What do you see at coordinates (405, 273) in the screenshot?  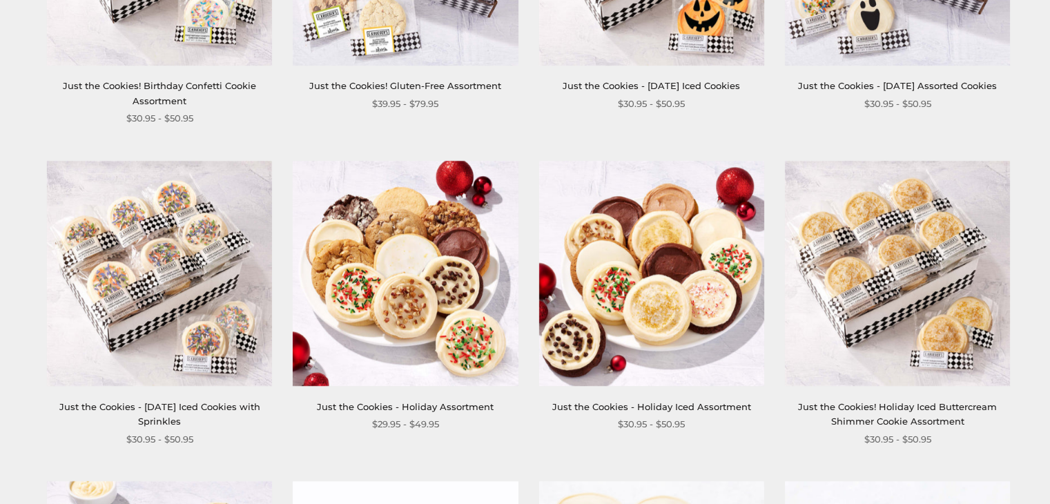 I see `img: Just the Cookies - Holiday Assortment` at bounding box center [405, 273].